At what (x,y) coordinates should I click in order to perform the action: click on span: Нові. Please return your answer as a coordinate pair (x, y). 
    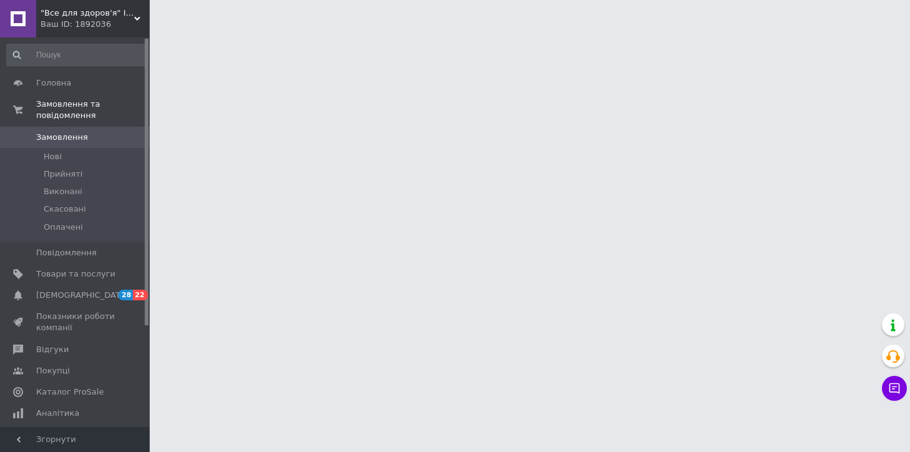
    Looking at the image, I should click on (52, 157).